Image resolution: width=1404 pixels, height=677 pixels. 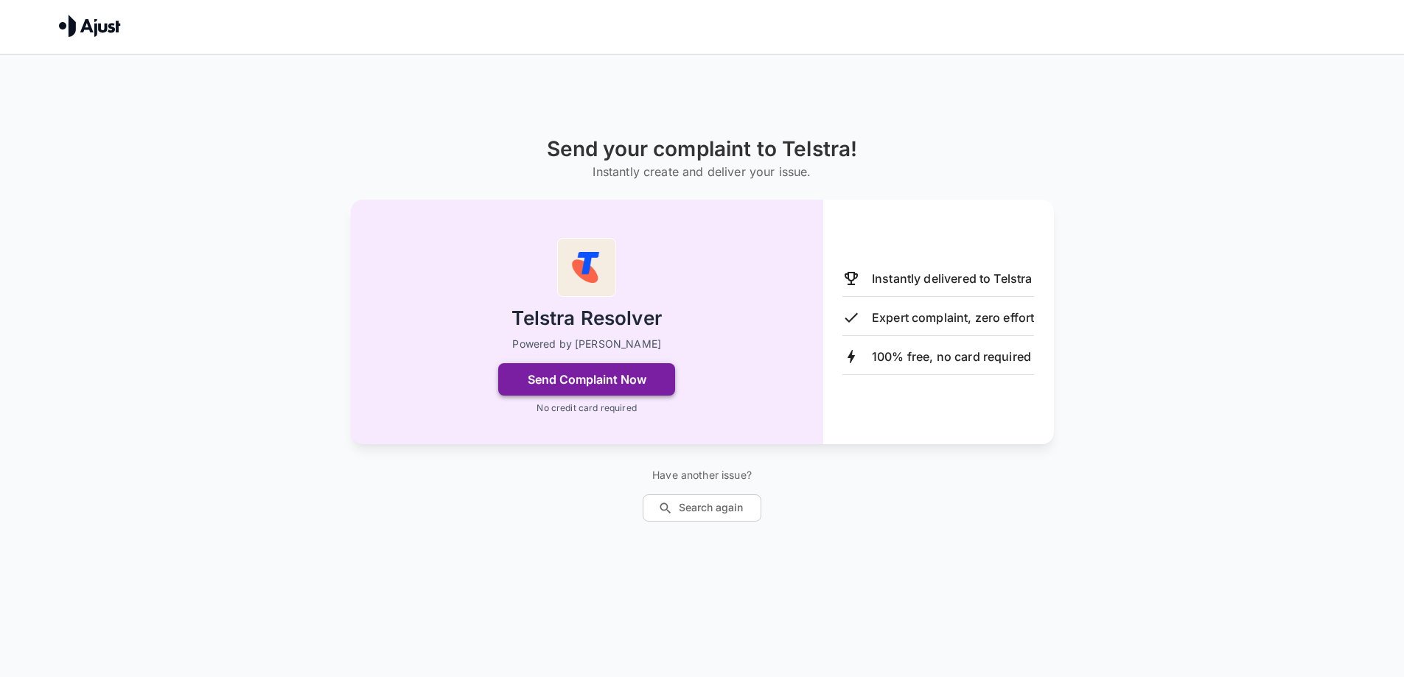 What do you see at coordinates (701, 508) in the screenshot?
I see `button: Search again` at bounding box center [701, 508].